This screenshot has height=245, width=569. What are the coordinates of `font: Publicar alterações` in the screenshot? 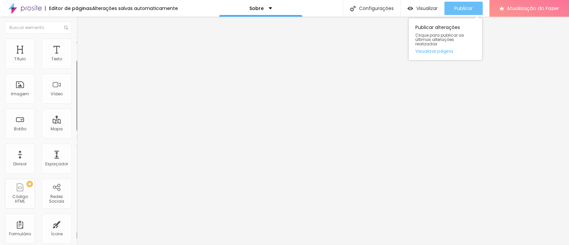 It's located at (438, 27).